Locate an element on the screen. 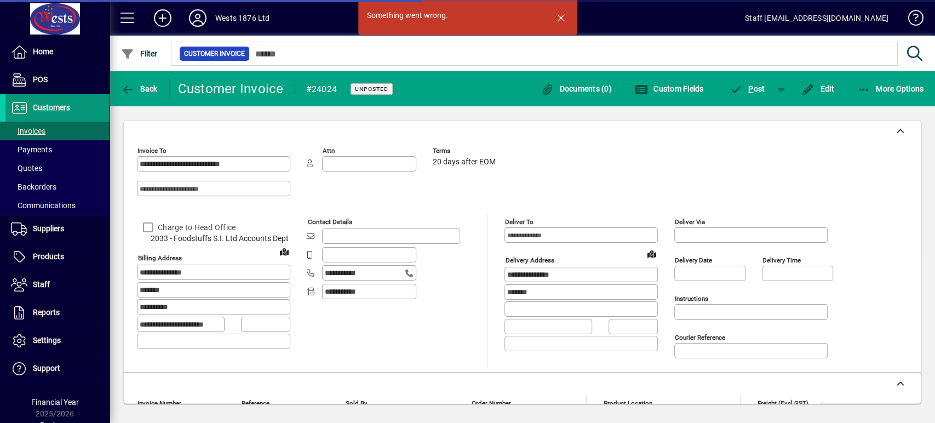 This screenshot has width=935, height=423. span: Home is located at coordinates (43, 52).